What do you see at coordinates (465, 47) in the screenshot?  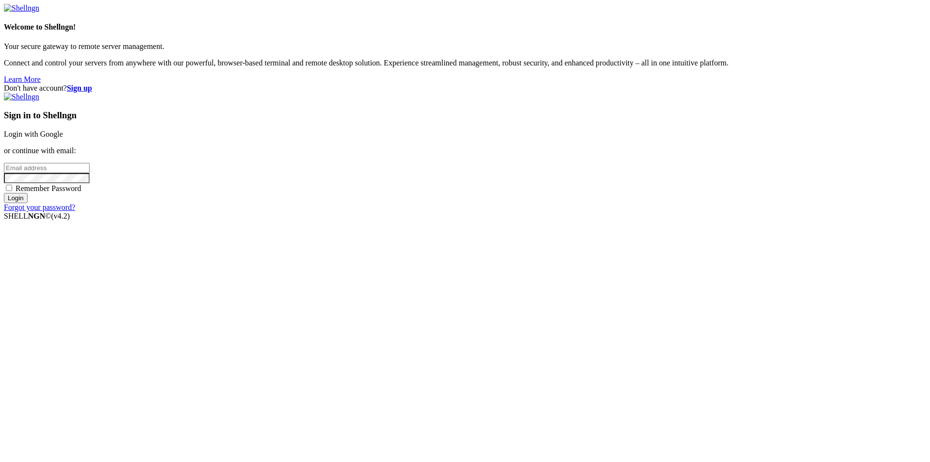 I see `p: Your secure gateway to remote server management.` at bounding box center [465, 47].